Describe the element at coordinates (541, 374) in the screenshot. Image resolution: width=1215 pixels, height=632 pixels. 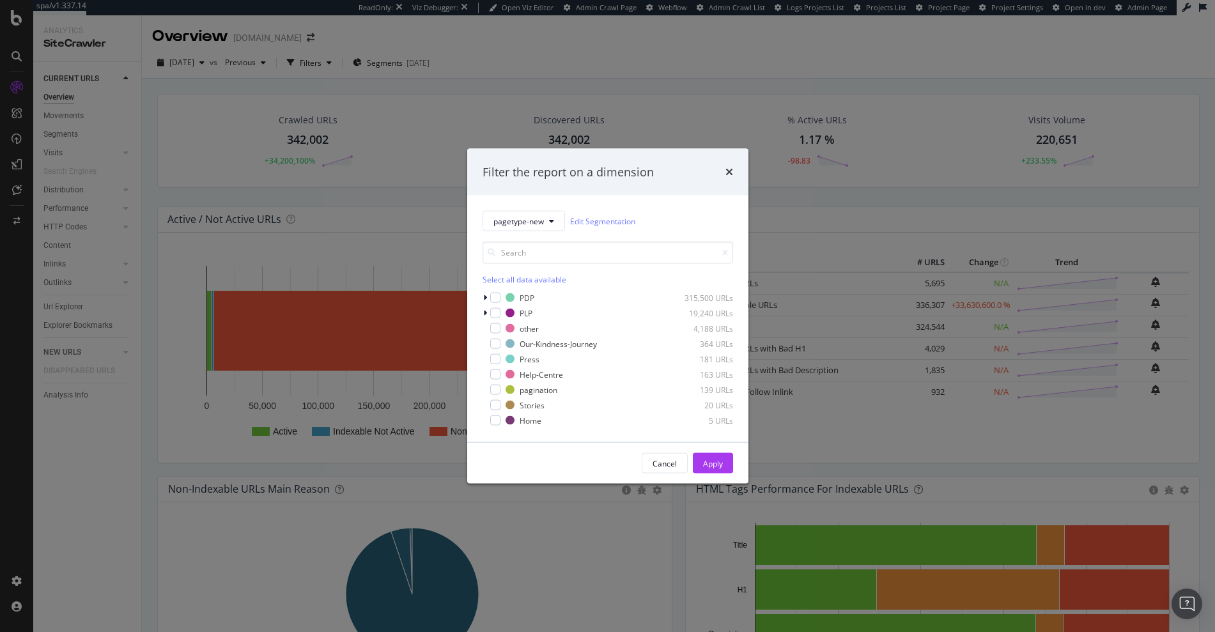
I see `div: Help-Centre` at that location.